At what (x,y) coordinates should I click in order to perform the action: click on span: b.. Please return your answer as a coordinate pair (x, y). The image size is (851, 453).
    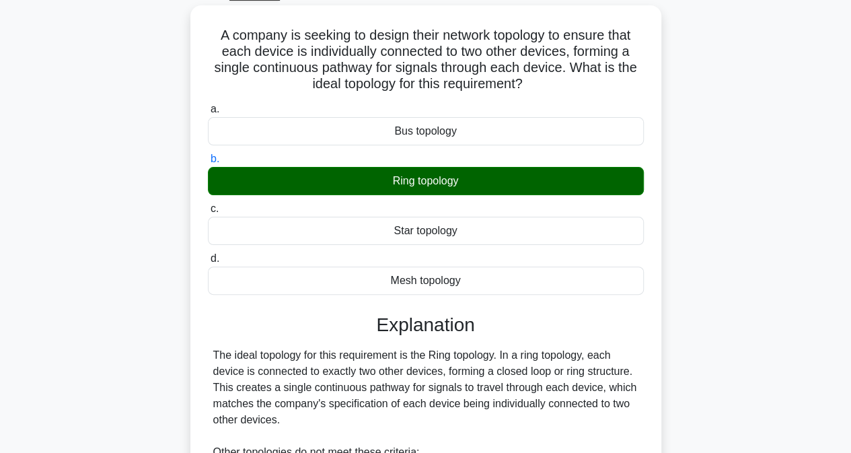
    Looking at the image, I should click on (215, 158).